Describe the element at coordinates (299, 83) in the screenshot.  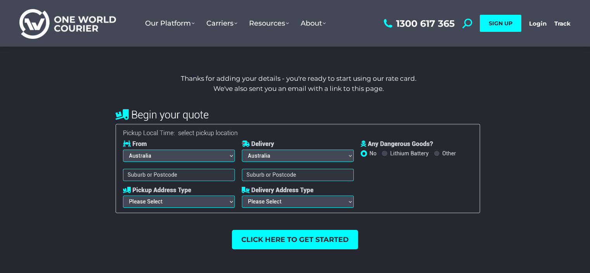
I see `h4: Thanks for adding your details - you're ready to start using our rate card. We've also sent you a...` at that location.